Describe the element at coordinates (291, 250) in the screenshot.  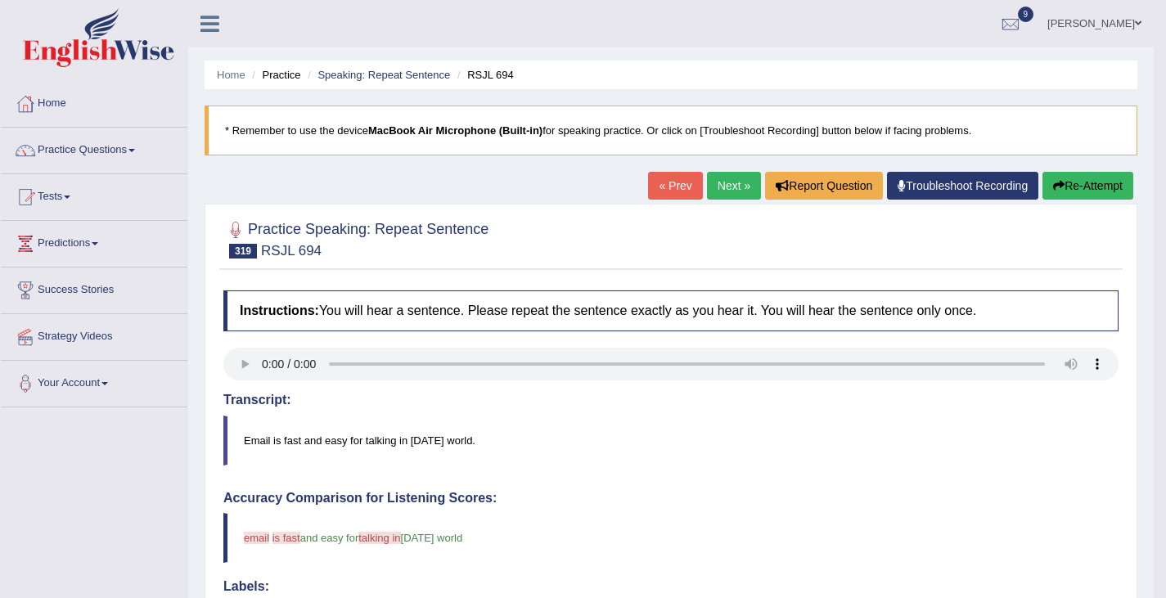
I see `small: RSJL 694` at that location.